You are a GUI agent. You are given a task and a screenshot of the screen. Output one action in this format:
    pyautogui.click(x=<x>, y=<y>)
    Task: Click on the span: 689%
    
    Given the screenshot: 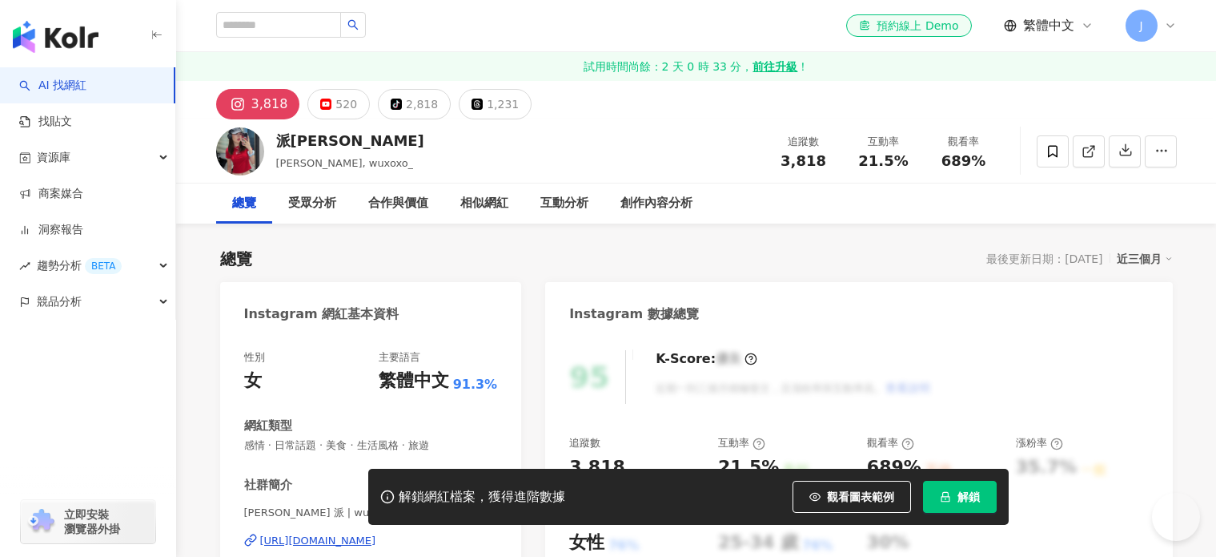 What is the action you would take?
    pyautogui.click(x=964, y=161)
    